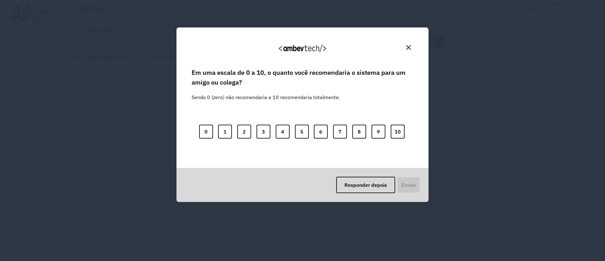  What do you see at coordinates (206, 132) in the screenshot?
I see `button: 0` at bounding box center [206, 132].